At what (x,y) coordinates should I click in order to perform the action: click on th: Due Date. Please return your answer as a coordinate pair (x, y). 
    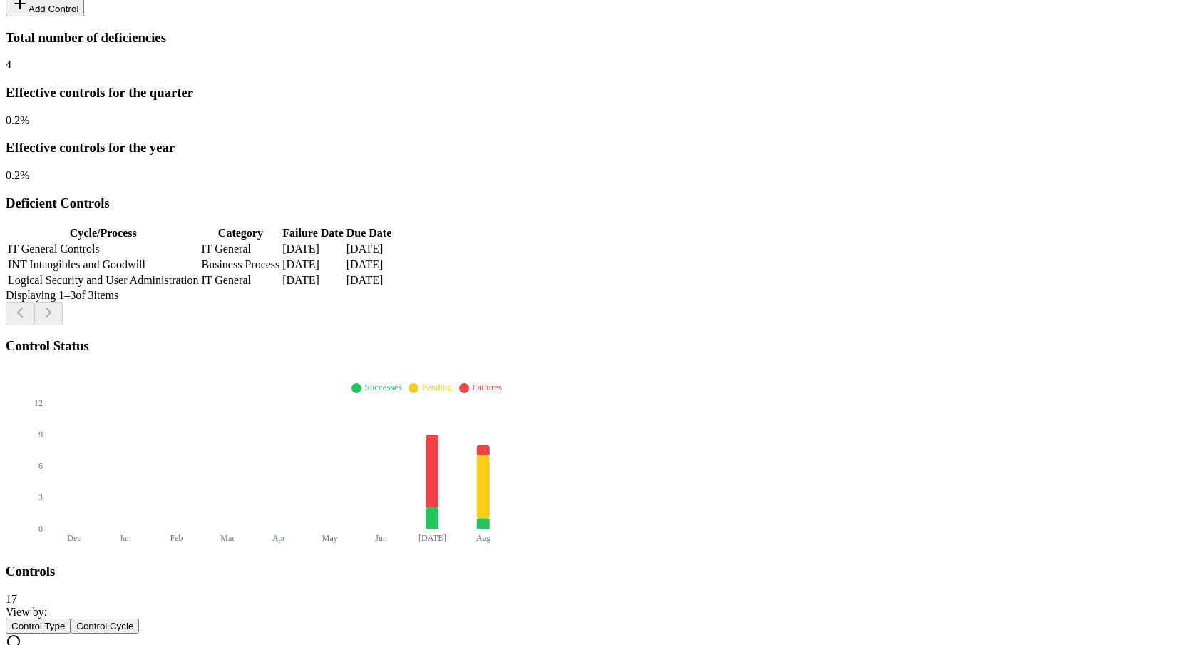
    Looking at the image, I should click on (369, 233).